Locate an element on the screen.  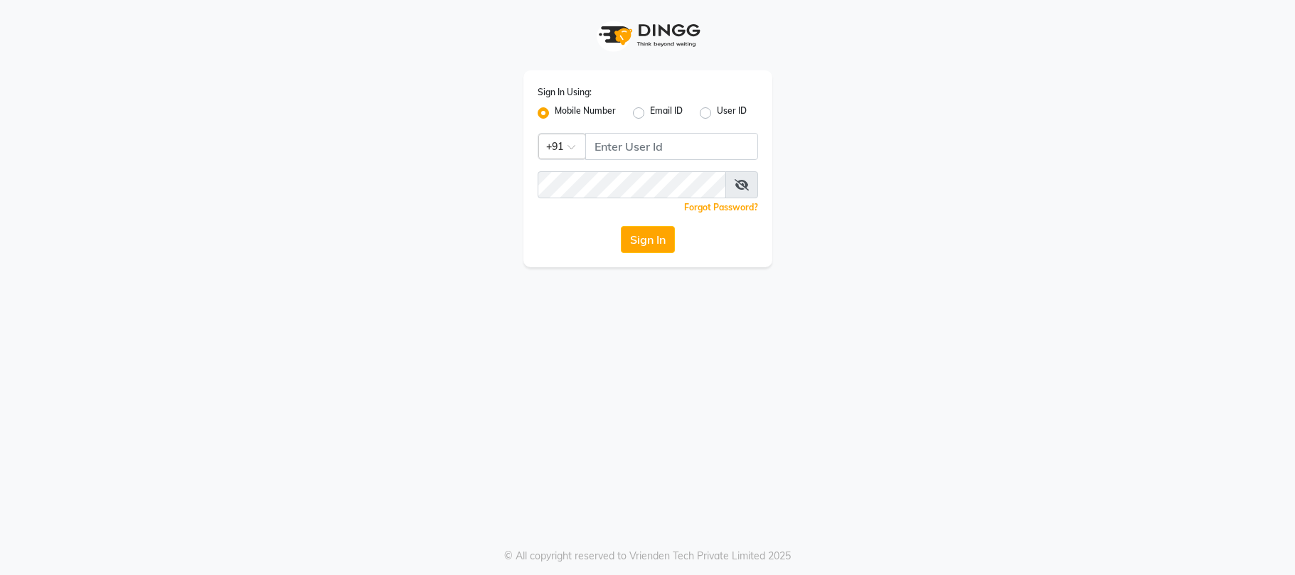
img: logo1.svg is located at coordinates (648, 35).